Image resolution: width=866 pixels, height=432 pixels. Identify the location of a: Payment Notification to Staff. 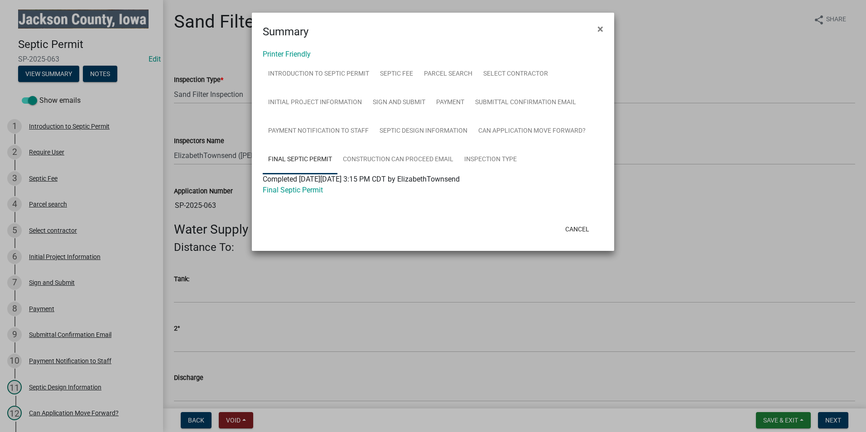
(318, 131).